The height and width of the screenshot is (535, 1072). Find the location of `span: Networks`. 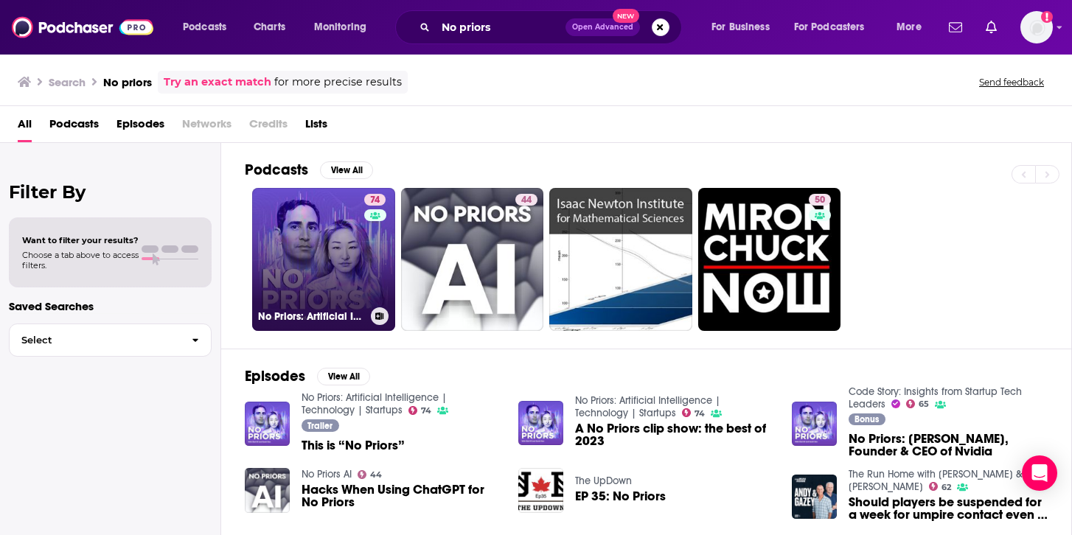

span: Networks is located at coordinates (206, 127).